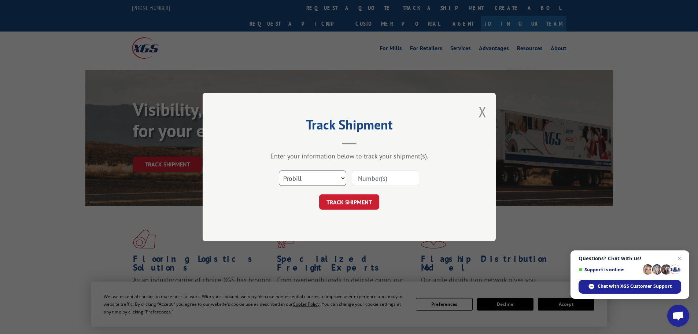 The width and height of the screenshot is (698, 334). I want to click on div: Open chat, so click(678, 315).